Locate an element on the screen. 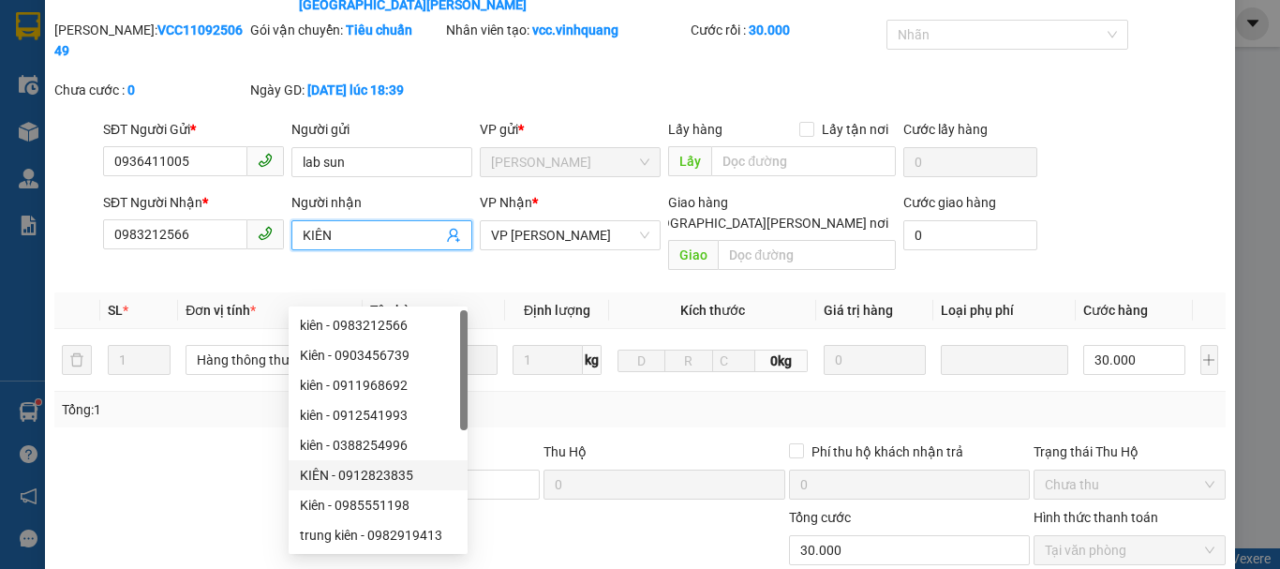 Image resolution: width=1280 pixels, height=569 pixels. span: Đơn vị tính is located at coordinates (220, 310).